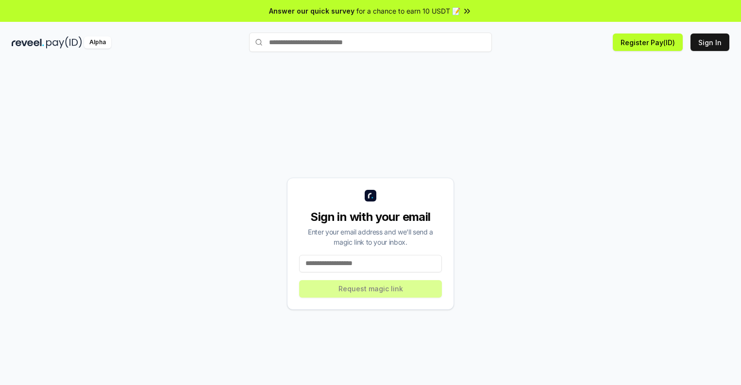 This screenshot has width=741, height=385. Describe the element at coordinates (64, 42) in the screenshot. I see `img: pay_id` at that location.